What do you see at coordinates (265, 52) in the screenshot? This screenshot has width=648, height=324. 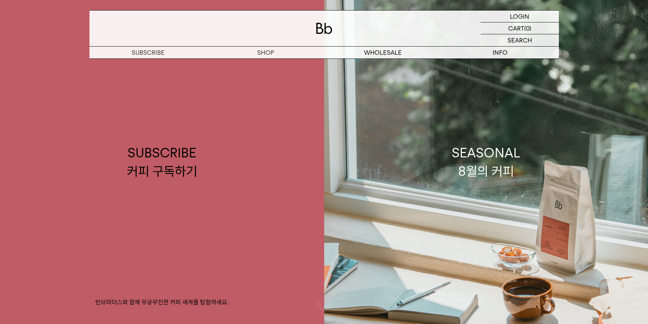 I see `a: SHOP` at bounding box center [265, 52].